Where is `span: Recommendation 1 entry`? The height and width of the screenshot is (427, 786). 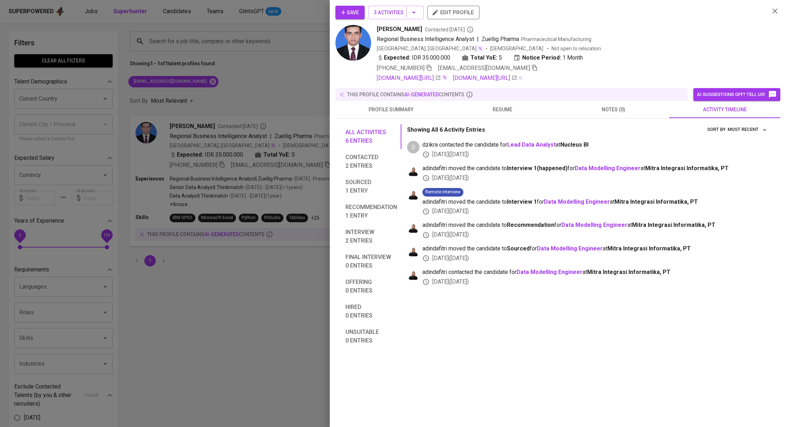
span: Recommendation 1 entry is located at coordinates (371, 211).